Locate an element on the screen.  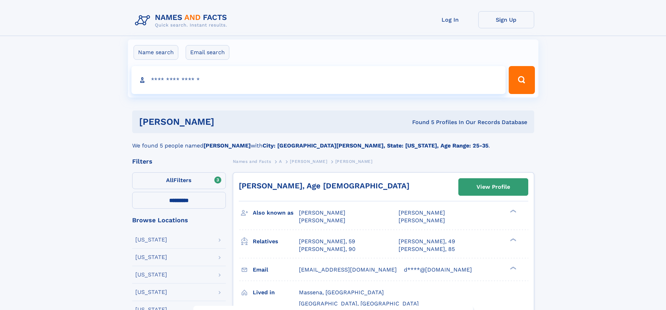
button: Search Button is located at coordinates (521, 80).